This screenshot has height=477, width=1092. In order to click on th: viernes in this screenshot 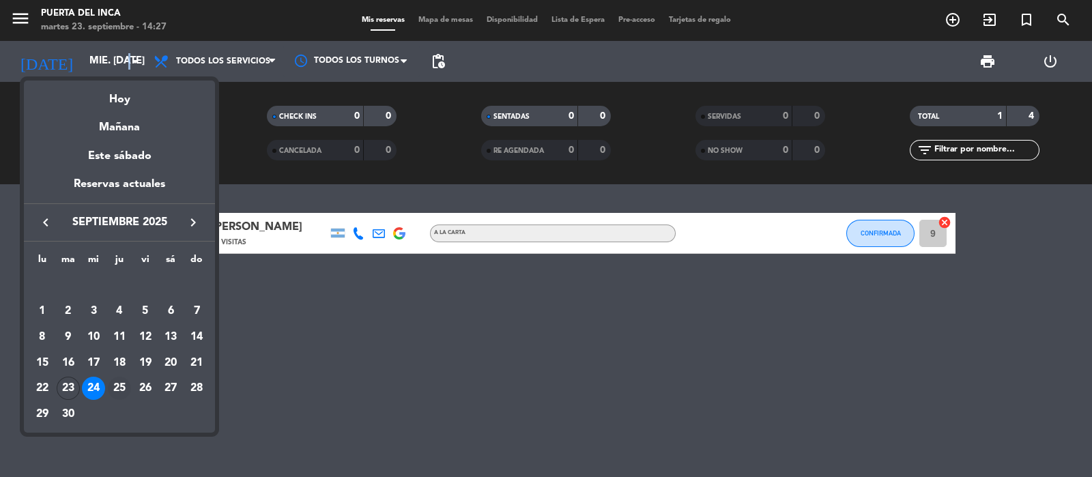, I will do `click(145, 262)`.